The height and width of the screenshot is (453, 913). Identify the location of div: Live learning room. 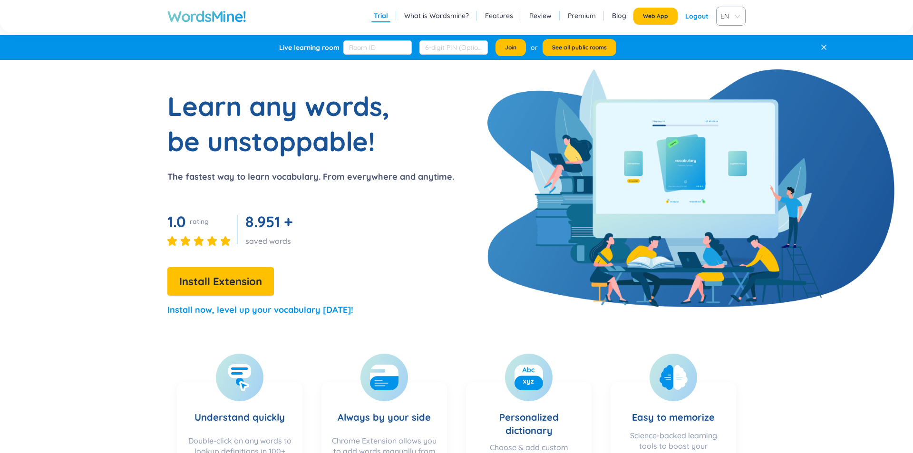
(309, 48).